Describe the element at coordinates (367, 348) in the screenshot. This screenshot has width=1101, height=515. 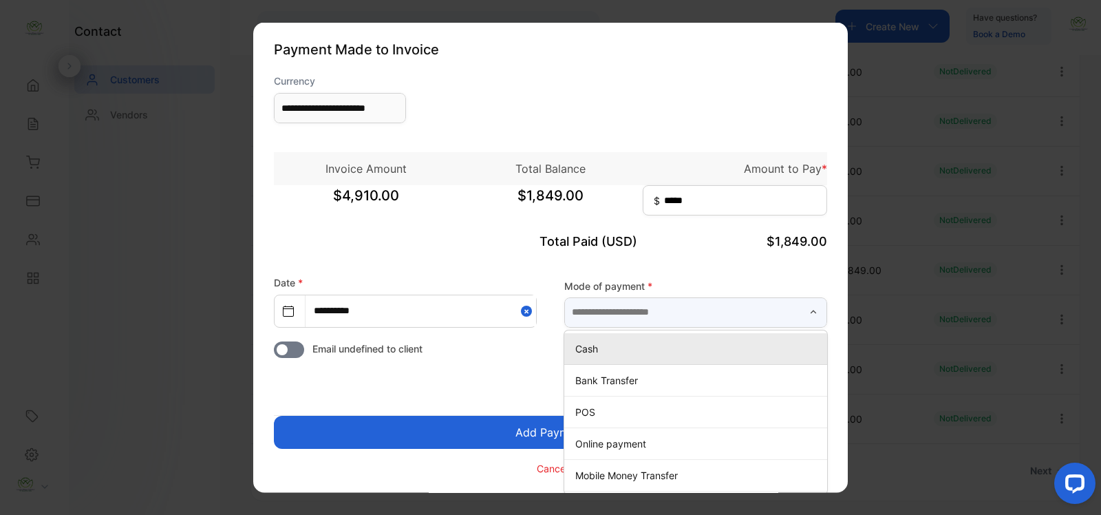
I see `span: Email undefined to client` at that location.